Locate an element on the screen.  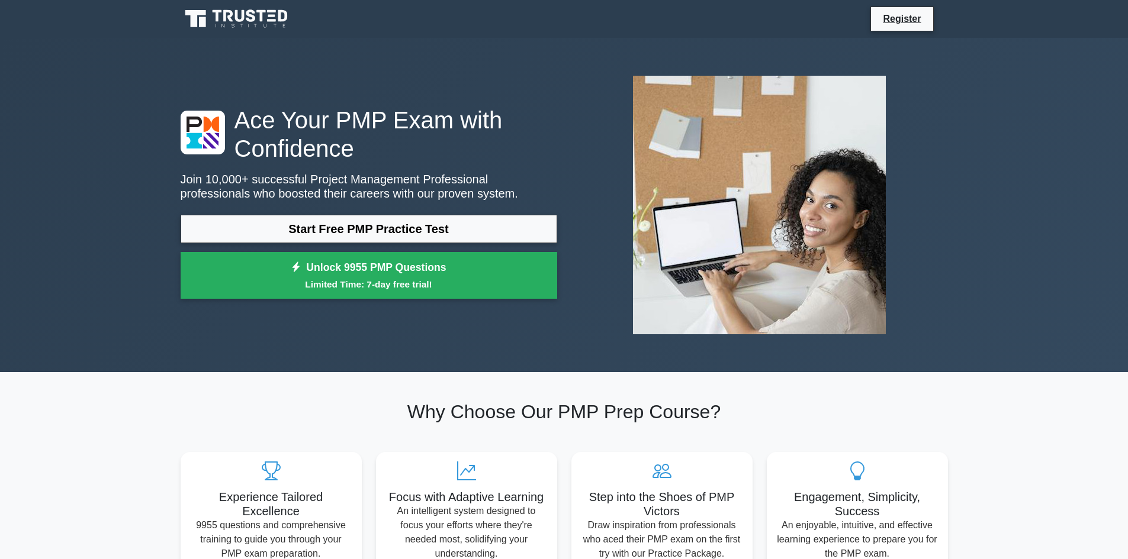
h1: Ace Your PMP Exam with Confidence is located at coordinates (369, 134).